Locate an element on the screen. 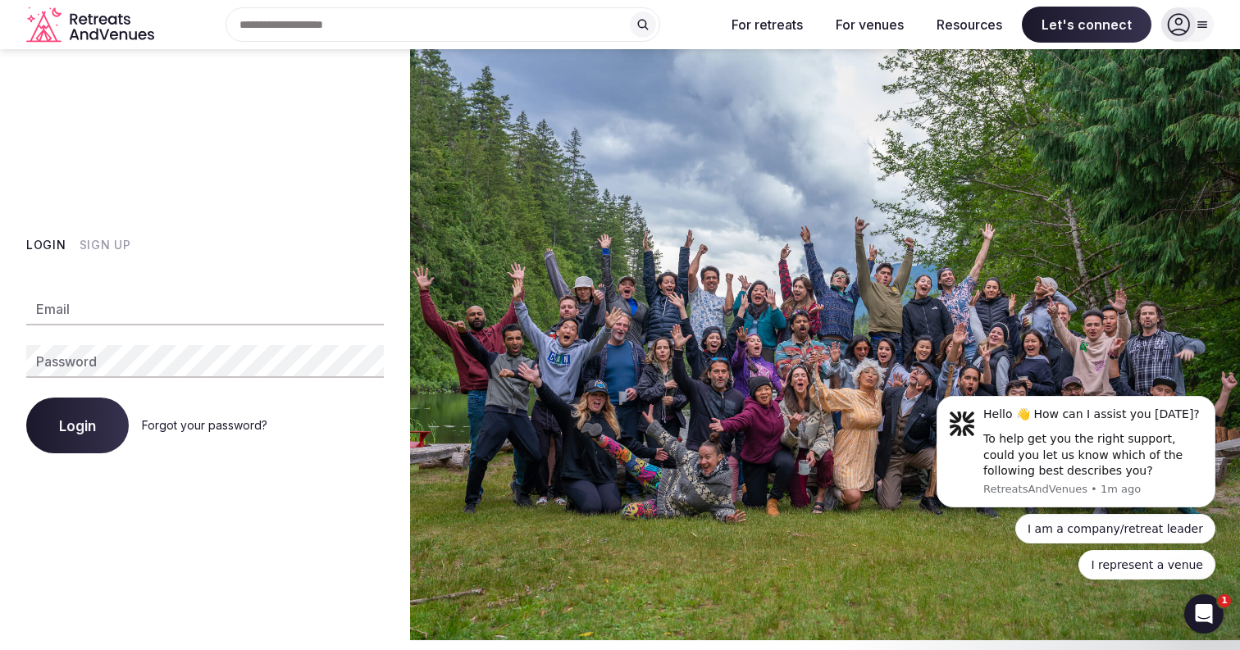 The image size is (1240, 650). div: Message content is located at coordinates (181, 67).